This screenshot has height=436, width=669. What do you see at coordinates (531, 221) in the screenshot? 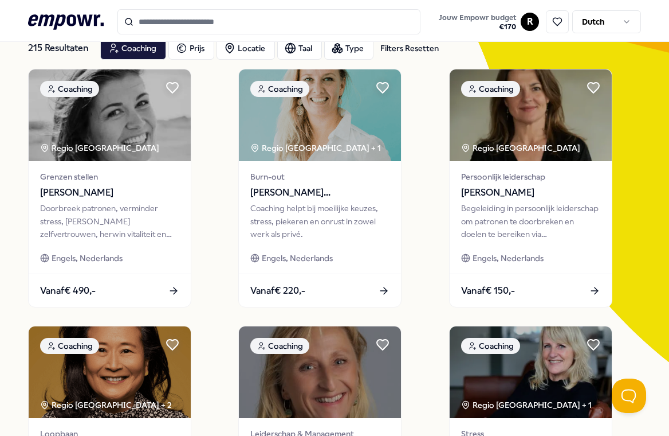
I see `div: Begeleiding in persoonlijk leiderschap om patronen te doorbreken en doelen te bereiken via bewust...` at bounding box center [531, 221].